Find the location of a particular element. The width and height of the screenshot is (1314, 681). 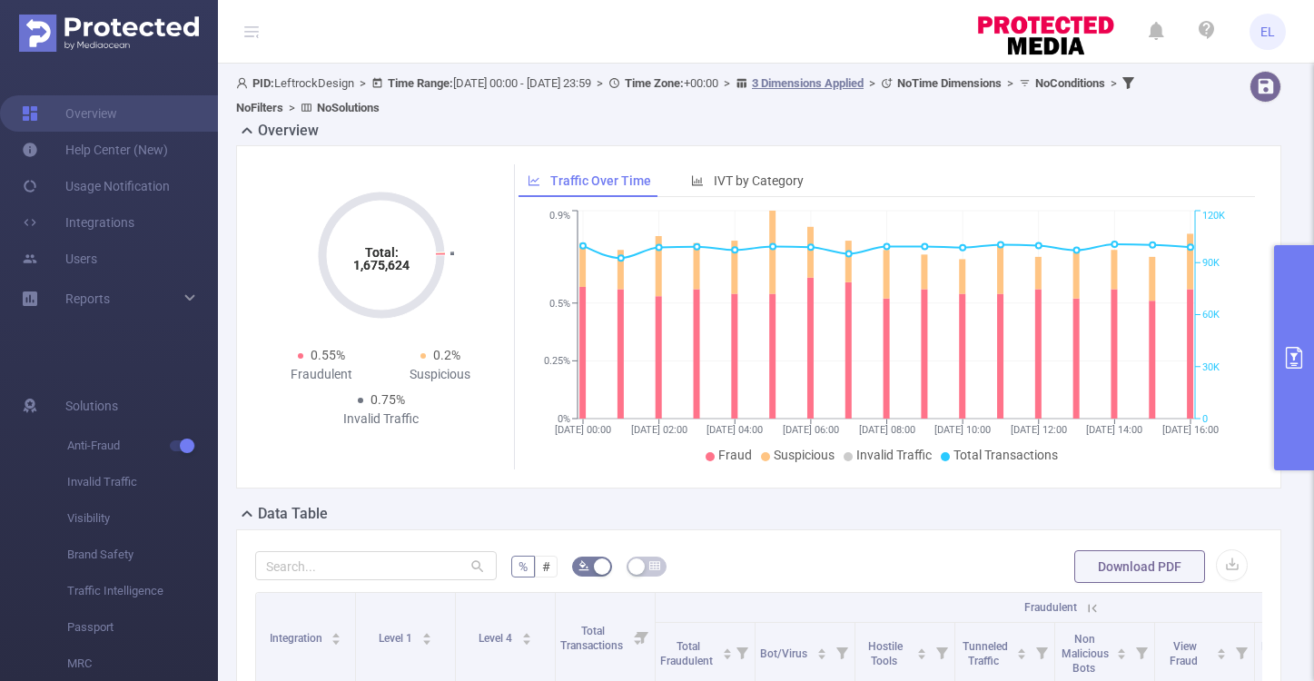

a: Overview is located at coordinates (69, 114).